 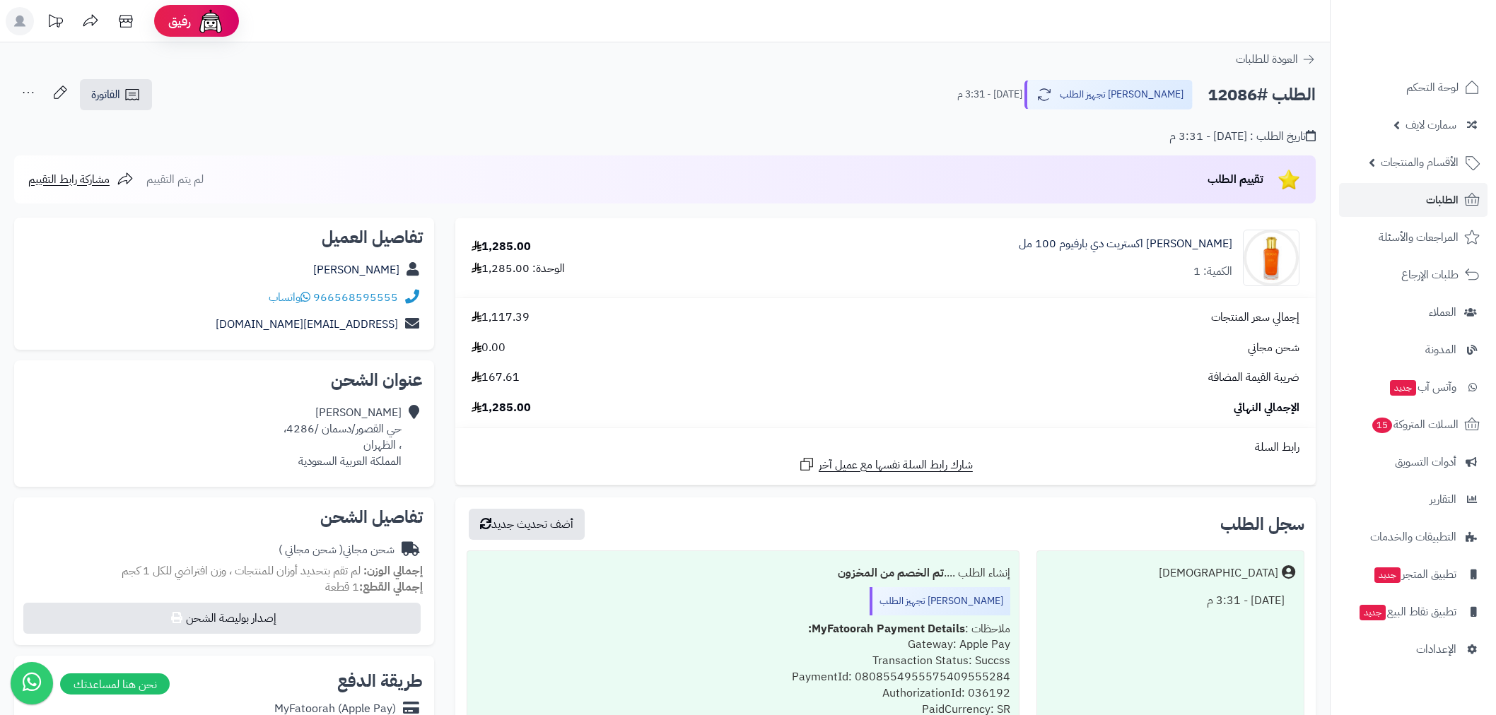 What do you see at coordinates (1413, 500) in the screenshot?
I see `a: التقارير` at bounding box center [1413, 500].